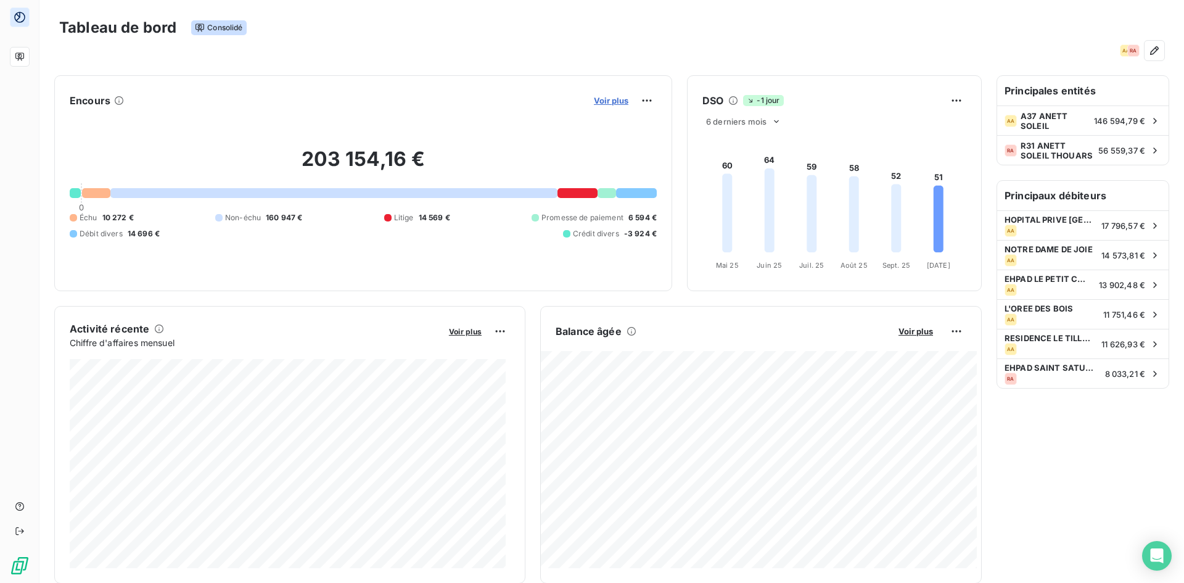 This screenshot has width=1184, height=583. I want to click on tspan: Juin 25, so click(769, 265).